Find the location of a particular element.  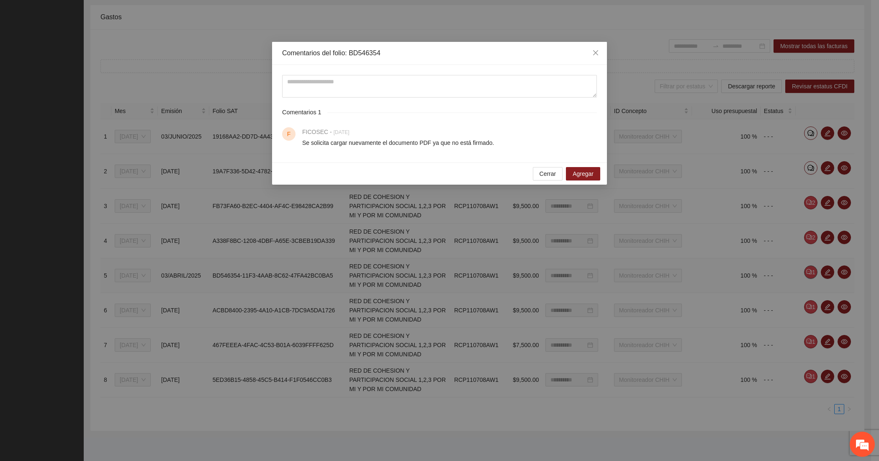

span: Cerrar is located at coordinates (548, 174).